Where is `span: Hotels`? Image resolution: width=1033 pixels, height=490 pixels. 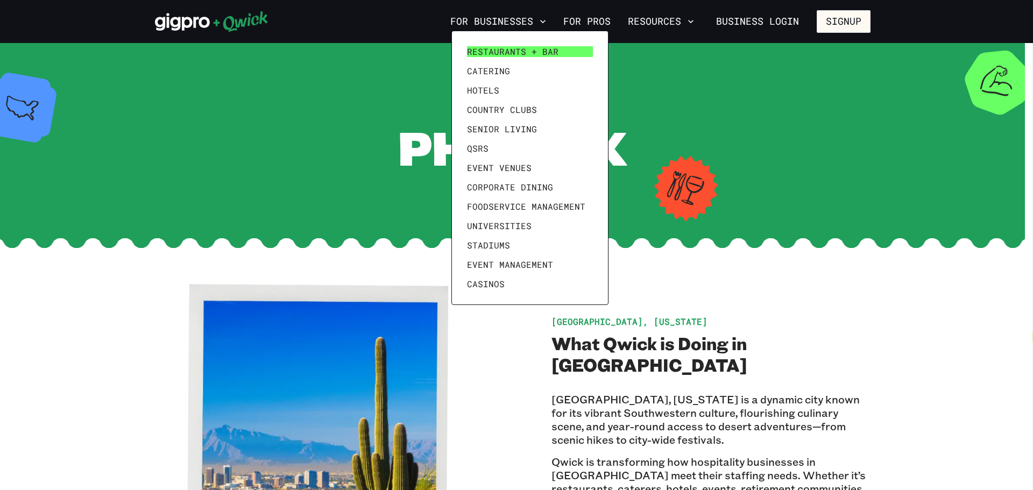
span: Hotels is located at coordinates (483, 90).